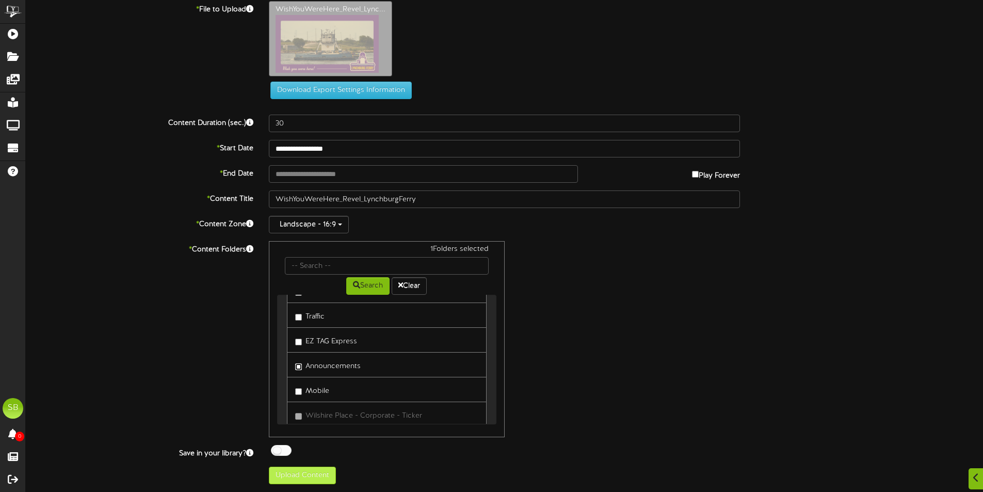 Image resolution: width=983 pixels, height=492 pixels. What do you see at coordinates (387, 266) in the screenshot?
I see `input: -- Search --` at bounding box center [387, 266].